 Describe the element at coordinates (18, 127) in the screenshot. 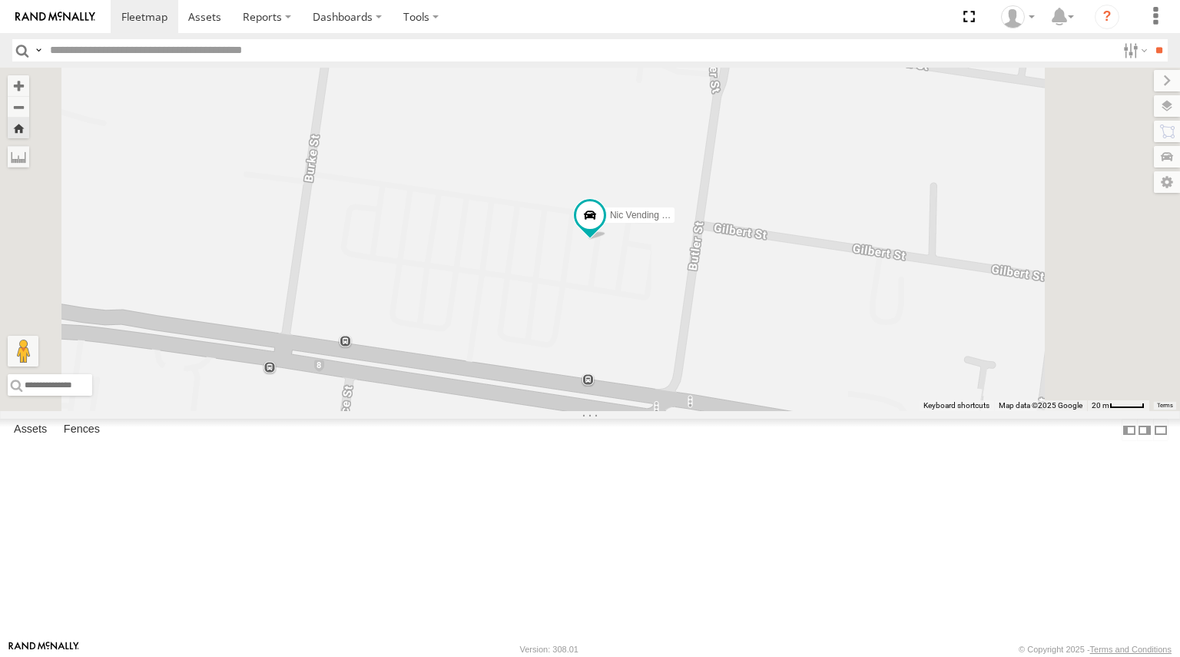

I see `button: Zoom Home` at that location.